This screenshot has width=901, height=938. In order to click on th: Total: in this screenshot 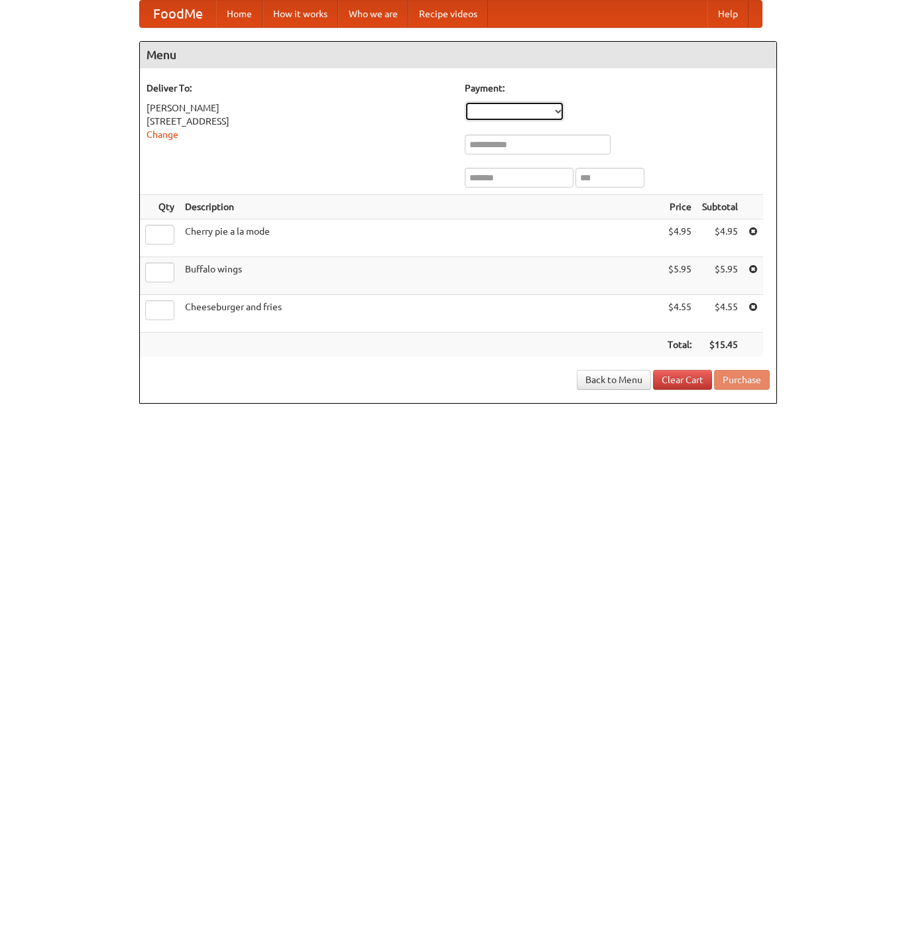, I will do `click(680, 345)`.